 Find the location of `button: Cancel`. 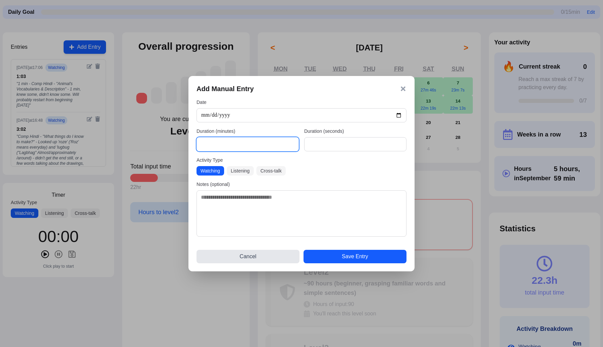

button: Cancel is located at coordinates (248, 257).